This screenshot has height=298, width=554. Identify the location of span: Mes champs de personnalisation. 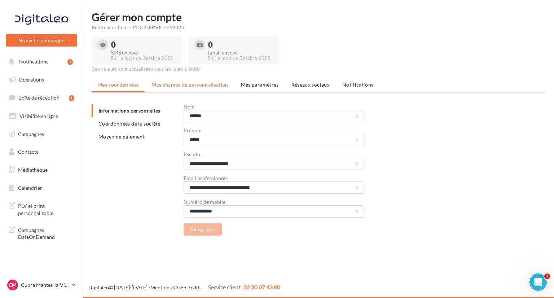
(190, 84).